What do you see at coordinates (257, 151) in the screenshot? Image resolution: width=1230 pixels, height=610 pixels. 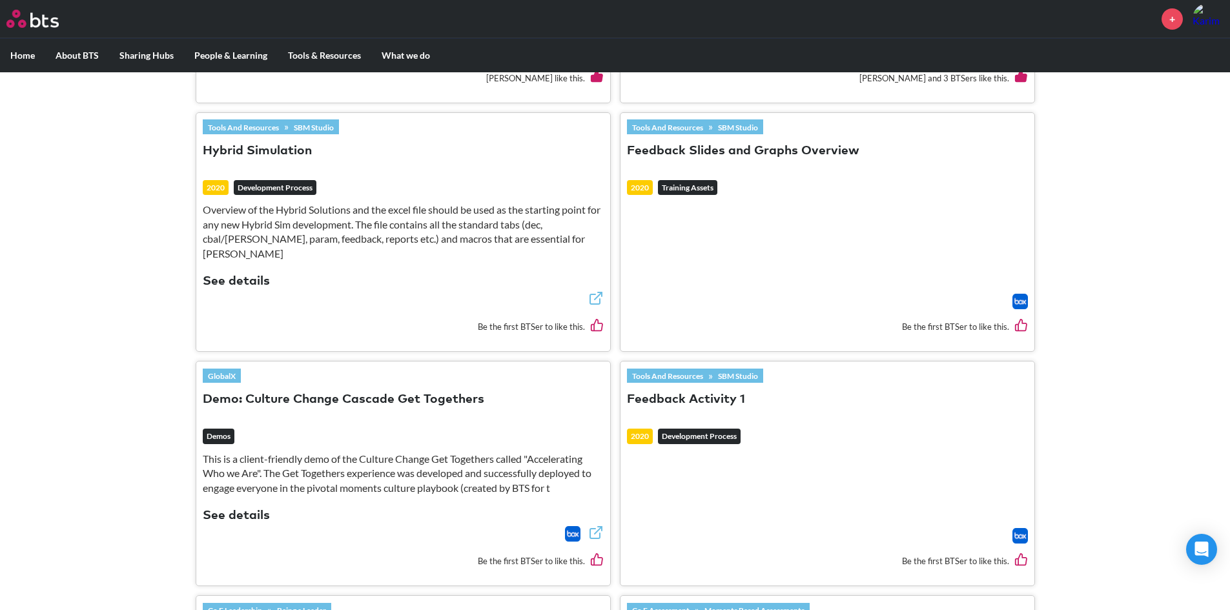 I see `button: Hybrid Simulation` at bounding box center [257, 151].